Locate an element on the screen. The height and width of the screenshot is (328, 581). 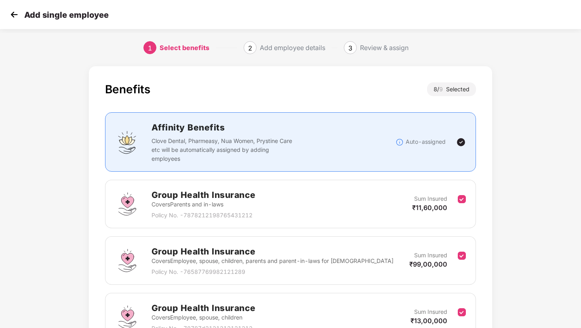
span: ₹99,00,000 is located at coordinates (429, 264).